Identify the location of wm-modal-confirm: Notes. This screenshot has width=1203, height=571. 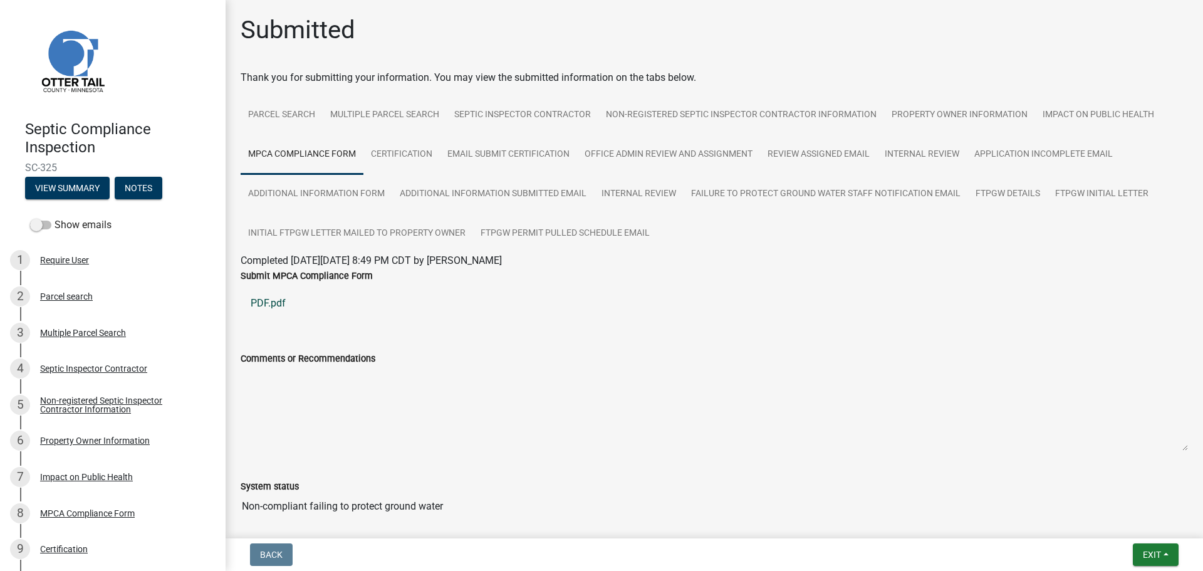
(138, 189).